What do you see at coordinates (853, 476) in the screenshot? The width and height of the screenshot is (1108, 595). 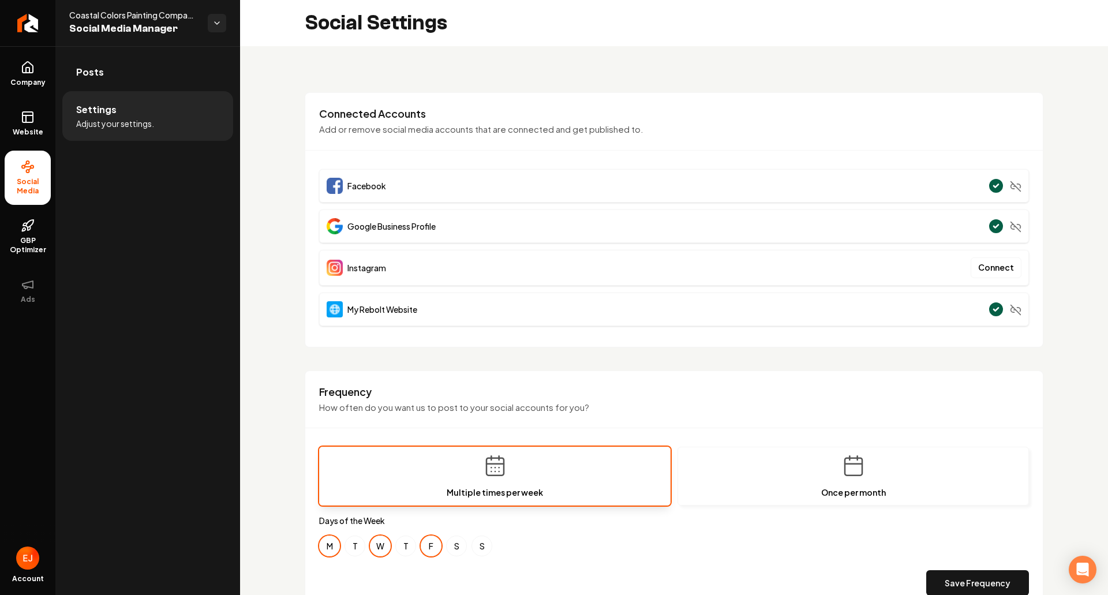 I see `button: Once per month` at bounding box center [853, 476].